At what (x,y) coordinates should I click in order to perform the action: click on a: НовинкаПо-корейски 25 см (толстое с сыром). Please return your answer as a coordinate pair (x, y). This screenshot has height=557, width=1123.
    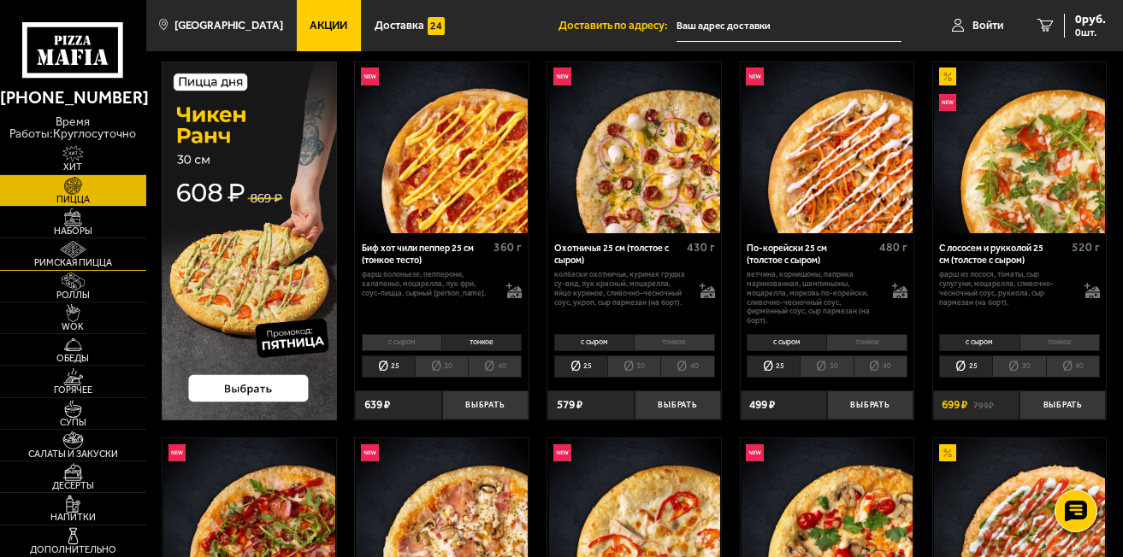
    Looking at the image, I should click on (827, 148).